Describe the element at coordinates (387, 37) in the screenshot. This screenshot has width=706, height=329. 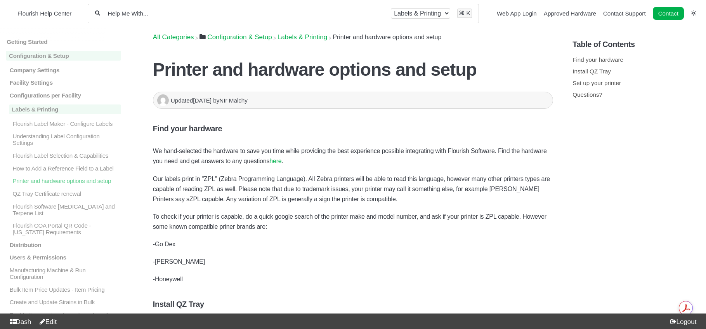
I see `span: Printer and hardware options and setup` at that location.